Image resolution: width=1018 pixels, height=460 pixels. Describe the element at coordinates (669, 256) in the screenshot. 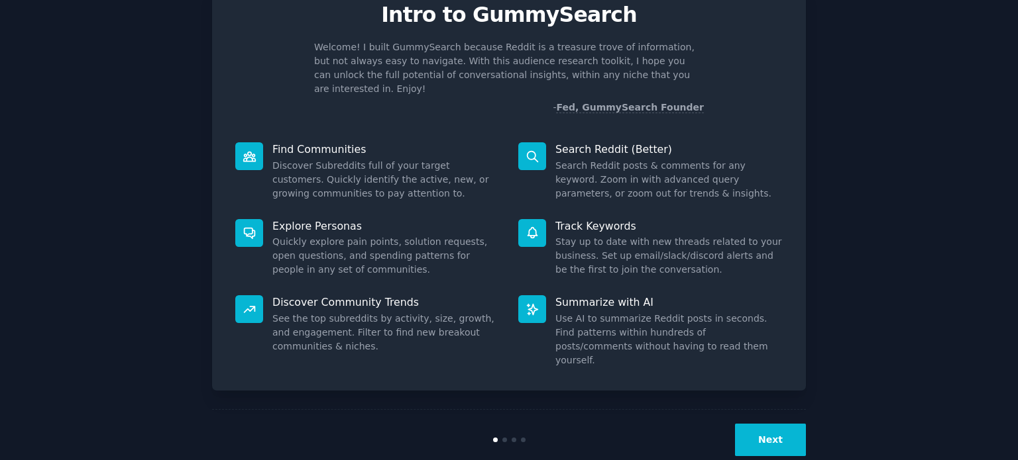

I see `dd: Stay up to date with new threads related to your business. Set up email/slack/discord alerts and ...` at that location.